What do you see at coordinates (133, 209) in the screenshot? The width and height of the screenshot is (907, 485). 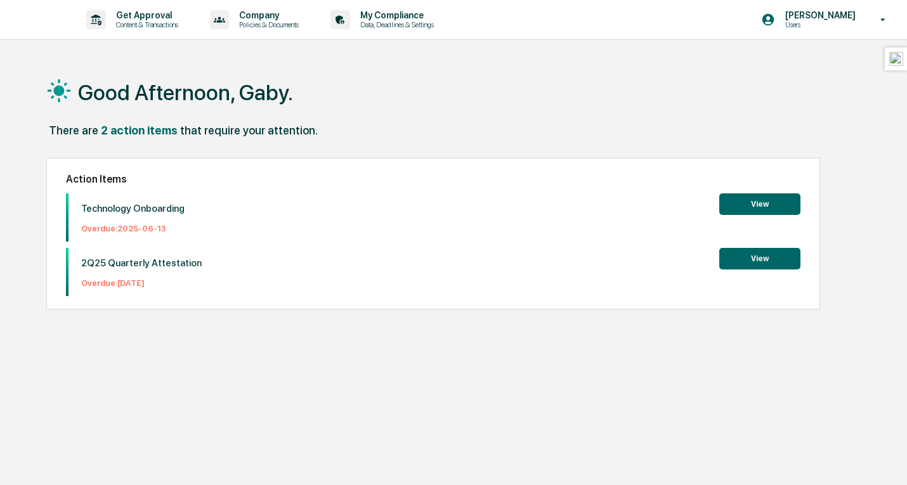 I see `p: Technology Onboarding` at bounding box center [133, 209].